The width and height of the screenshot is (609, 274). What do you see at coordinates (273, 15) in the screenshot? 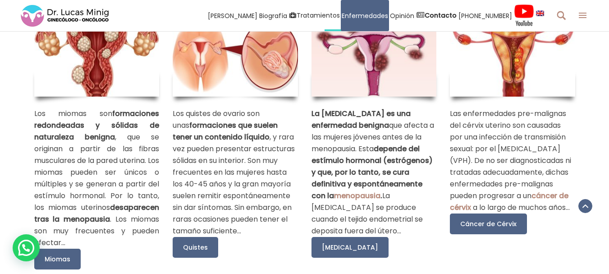
I see `span: Biografía` at bounding box center [273, 15].